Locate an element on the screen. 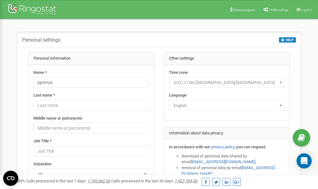 The width and height of the screenshot is (318, 189). button: Open CMP widget is located at coordinates (11, 178).